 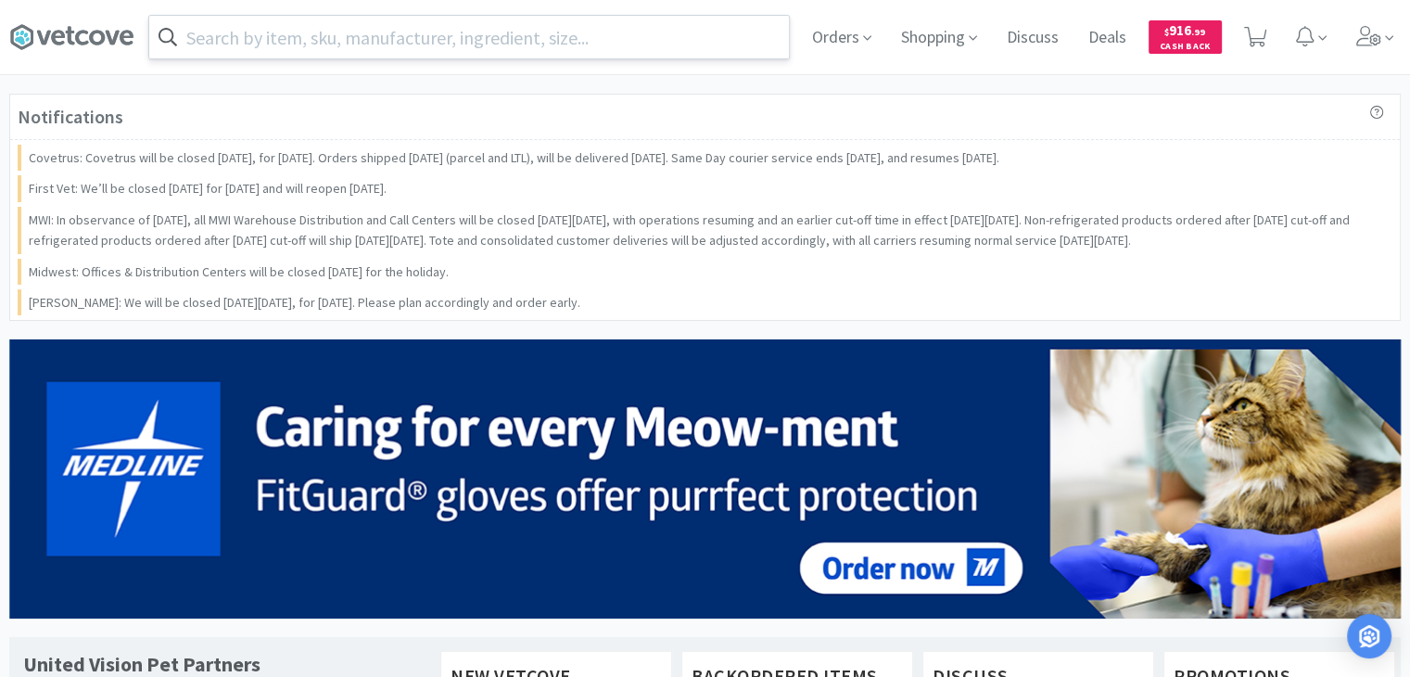 What do you see at coordinates (1198, 32) in the screenshot?
I see `span: . 99` at bounding box center [1198, 32].